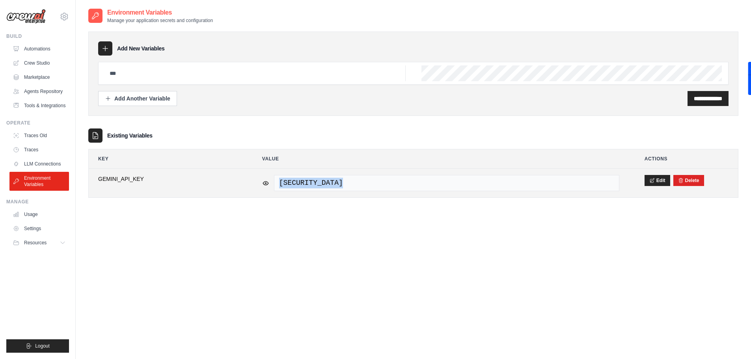  What do you see at coordinates (26, 17) in the screenshot?
I see `img: Logo` at bounding box center [26, 17].